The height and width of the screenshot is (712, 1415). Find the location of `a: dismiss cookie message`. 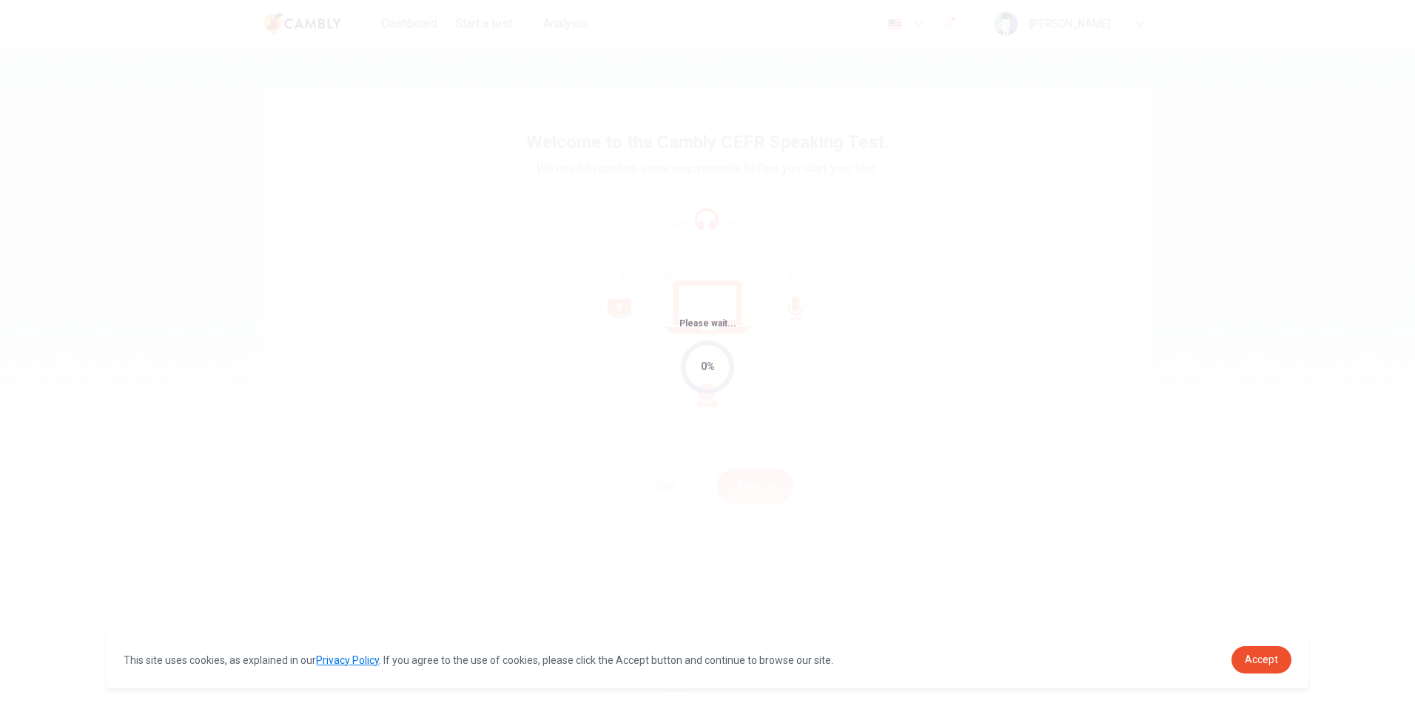

a: dismiss cookie message is located at coordinates (1261, 660).